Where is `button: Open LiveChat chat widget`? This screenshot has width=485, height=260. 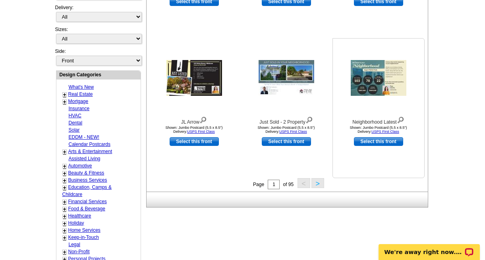
button: Open LiveChat chat widget is located at coordinates (96, 17).